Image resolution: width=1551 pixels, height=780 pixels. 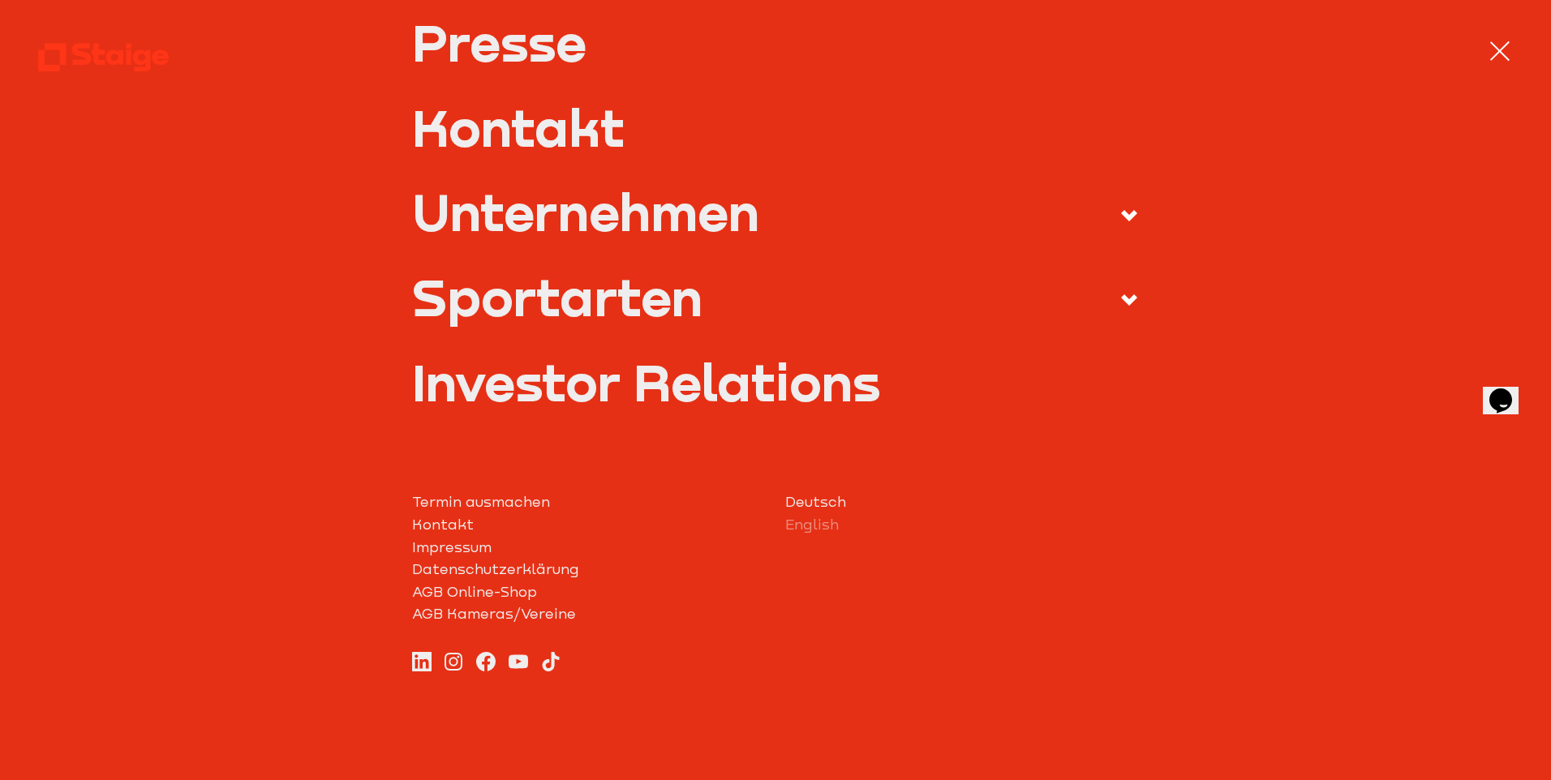 I want to click on div: Sportarten, so click(x=557, y=296).